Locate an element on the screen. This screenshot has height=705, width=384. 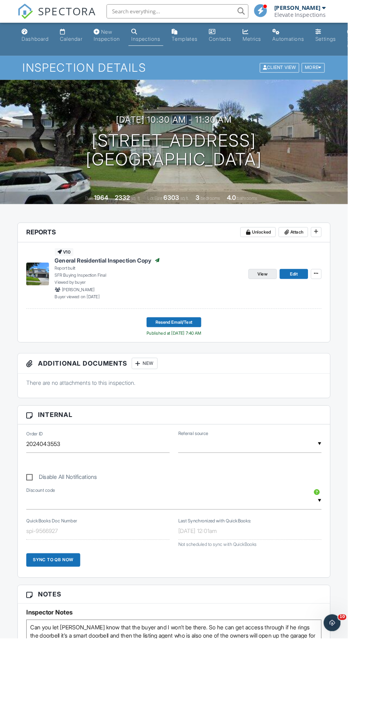
a: Inspections is located at coordinates (161, 39).